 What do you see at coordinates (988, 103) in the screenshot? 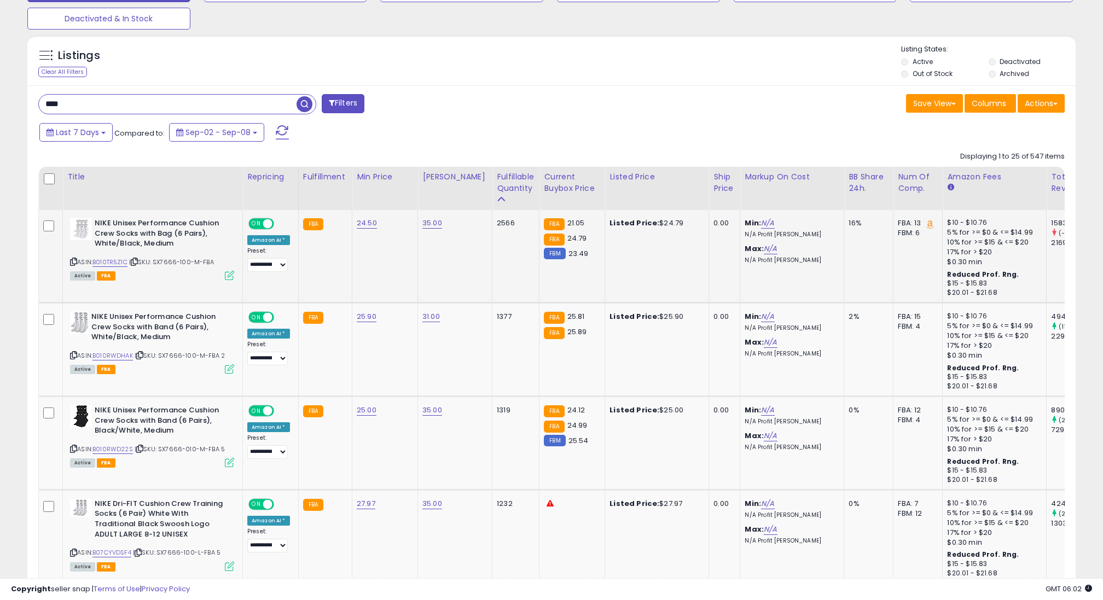
I see `span: Columns` at bounding box center [988, 103].